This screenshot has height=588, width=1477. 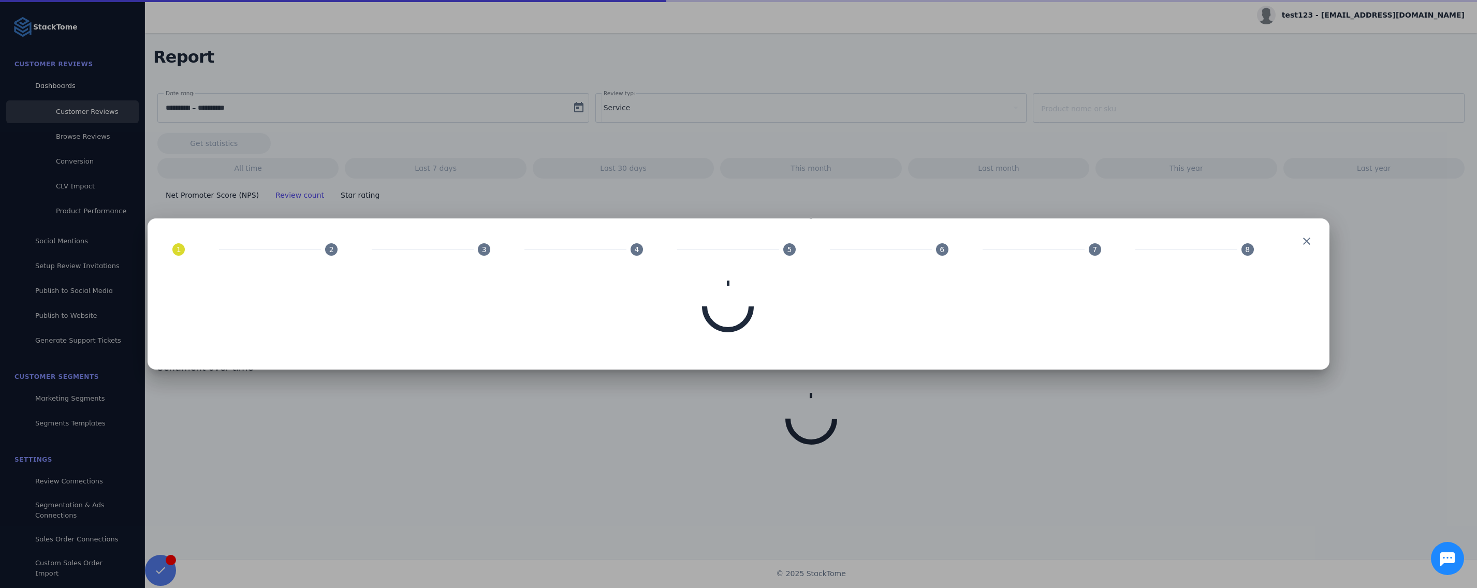 I want to click on span: 2, so click(x=331, y=250).